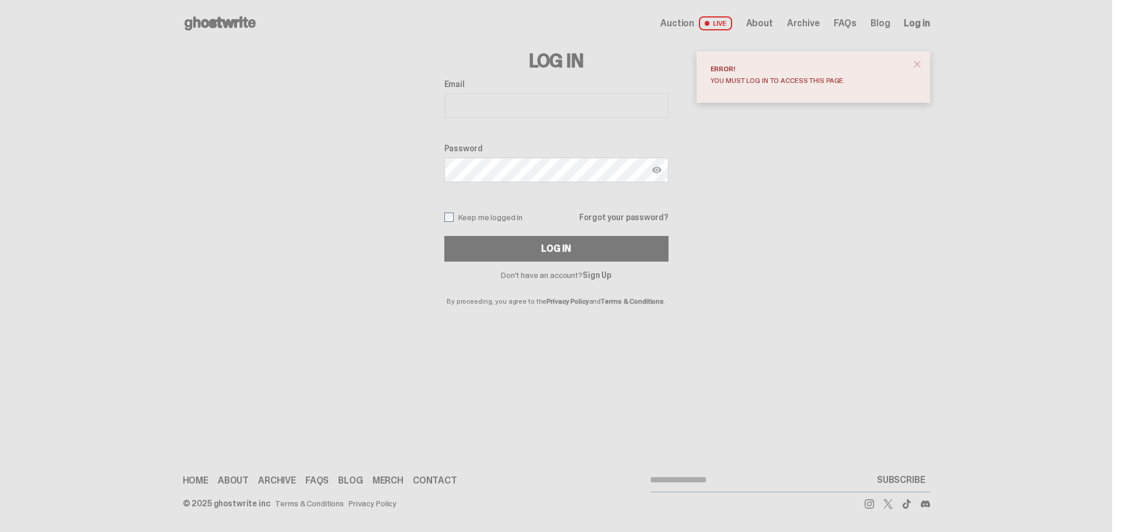 The image size is (1121, 532). Describe the element at coordinates (196, 480) in the screenshot. I see `a: Home` at that location.